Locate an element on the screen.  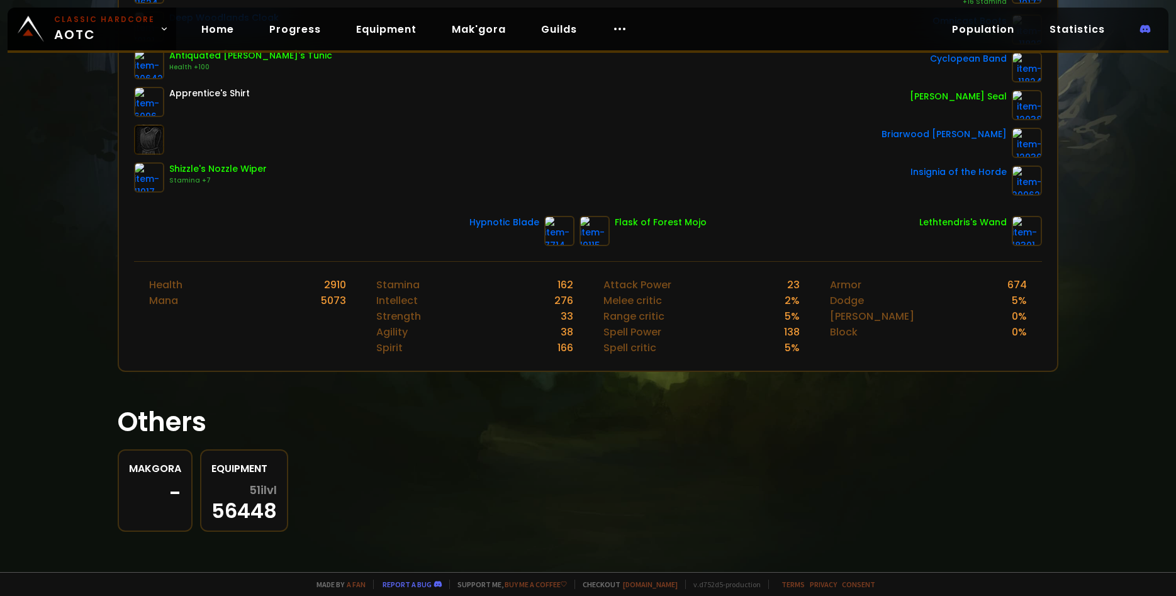
small: Classic Hardcore is located at coordinates (104, 20).